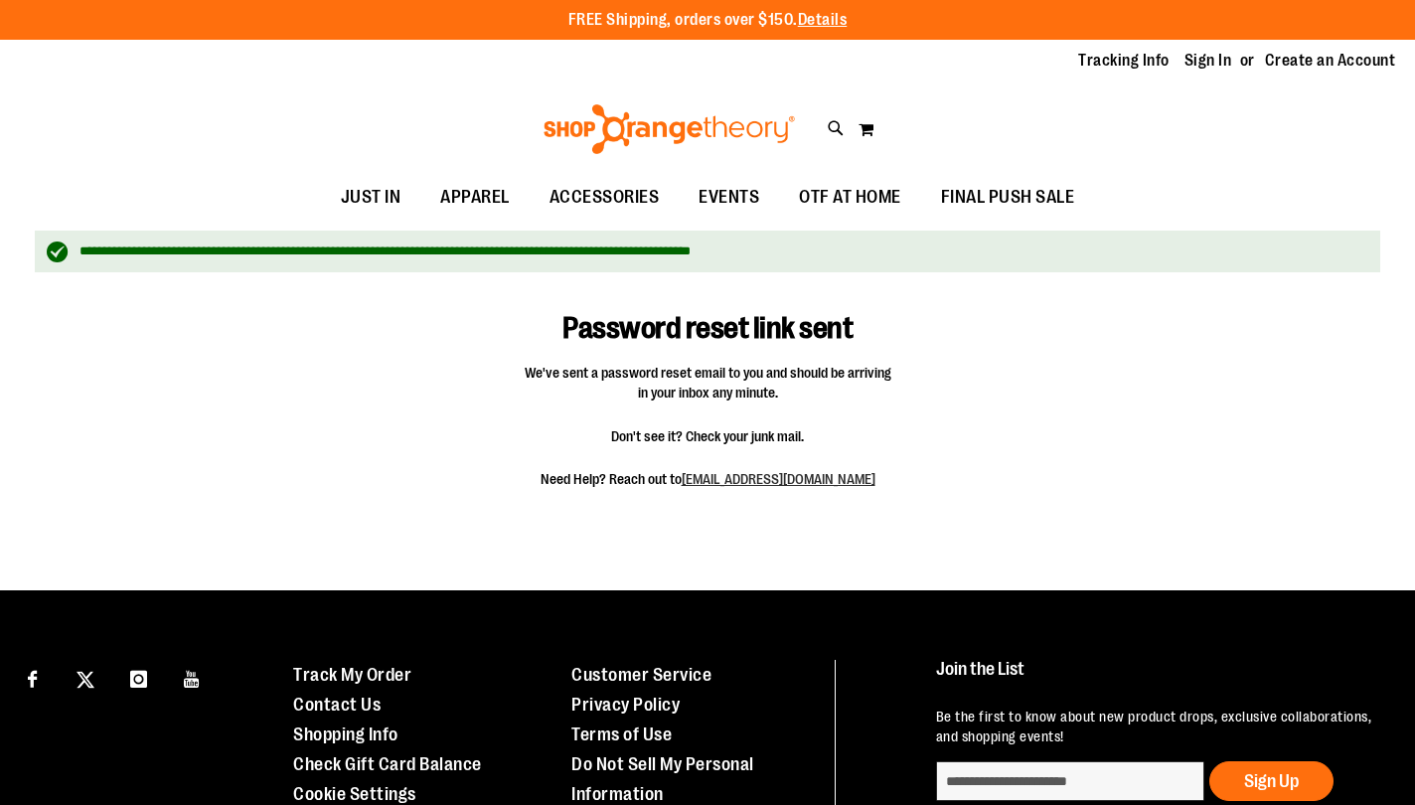 The image size is (1415, 805). I want to click on a: Shopping Info, so click(346, 734).